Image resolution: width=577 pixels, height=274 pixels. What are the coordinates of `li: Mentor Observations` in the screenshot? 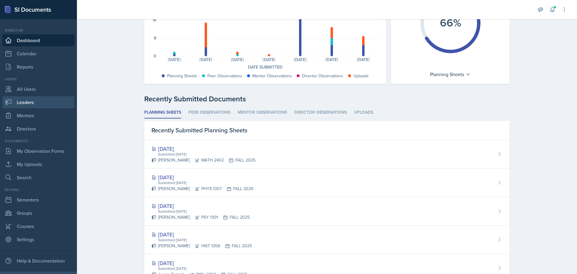 It's located at (263, 112).